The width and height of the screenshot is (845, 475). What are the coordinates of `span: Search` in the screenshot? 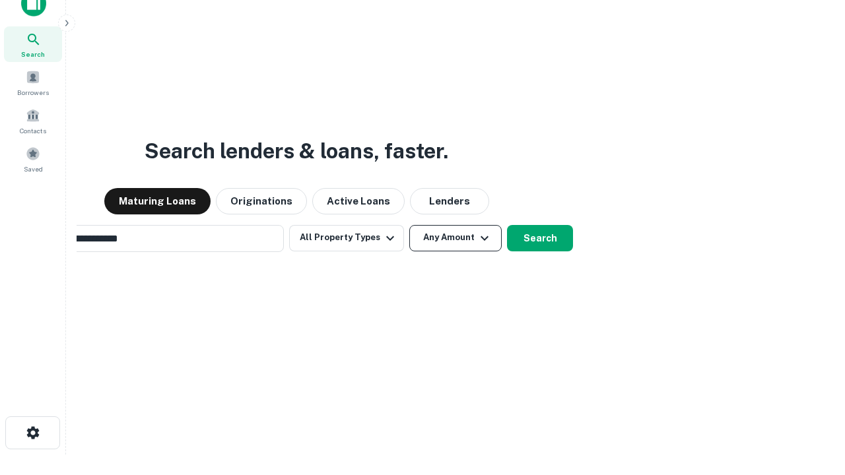 It's located at (33, 54).